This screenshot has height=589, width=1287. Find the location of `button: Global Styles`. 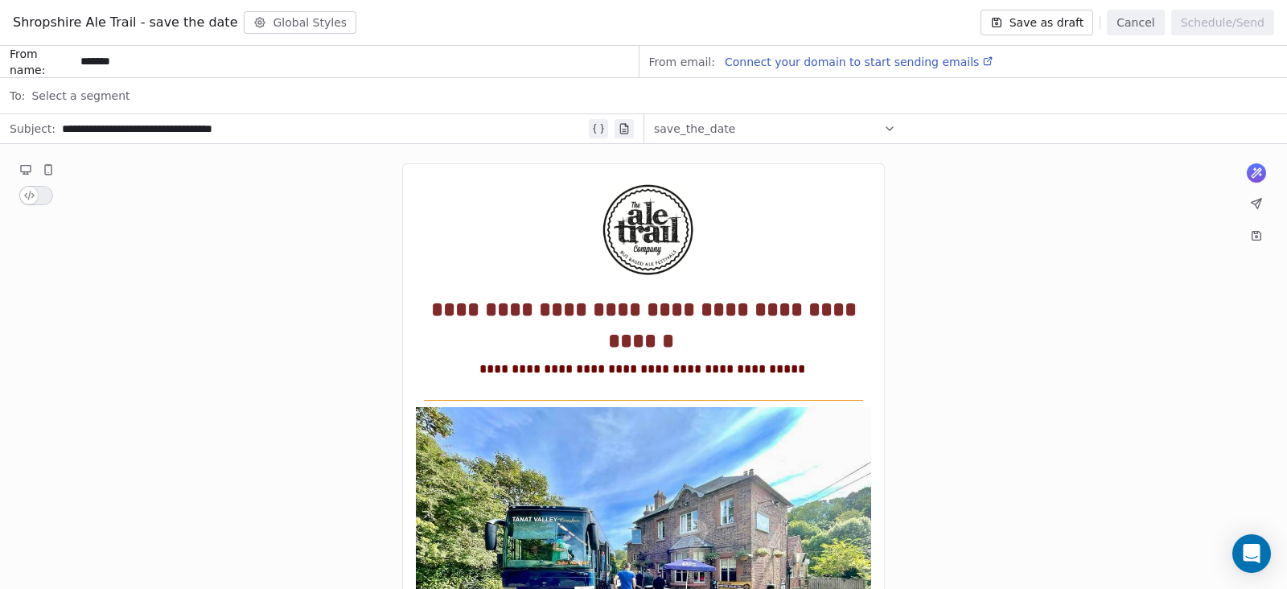

button: Global Styles is located at coordinates (300, 23).